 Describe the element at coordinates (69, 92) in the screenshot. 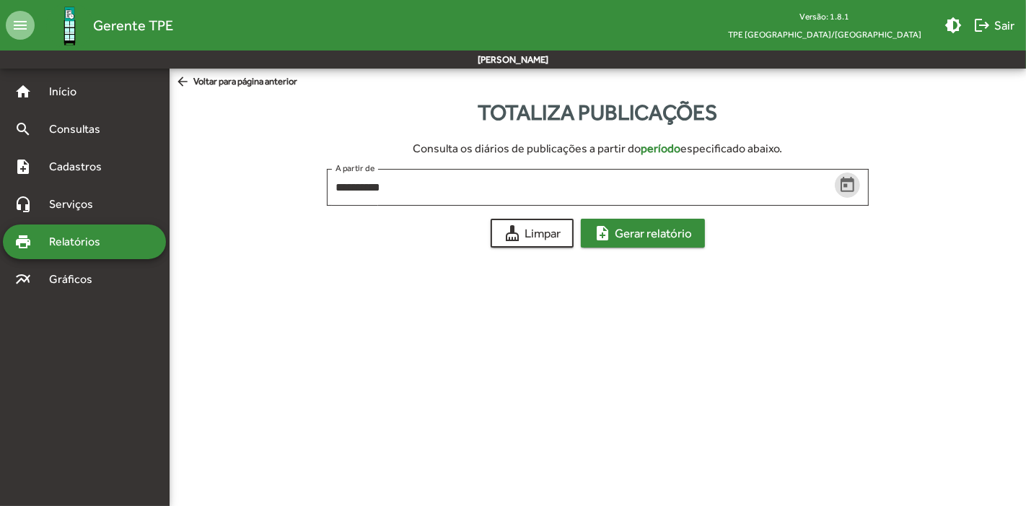

I see `span: Início` at that location.